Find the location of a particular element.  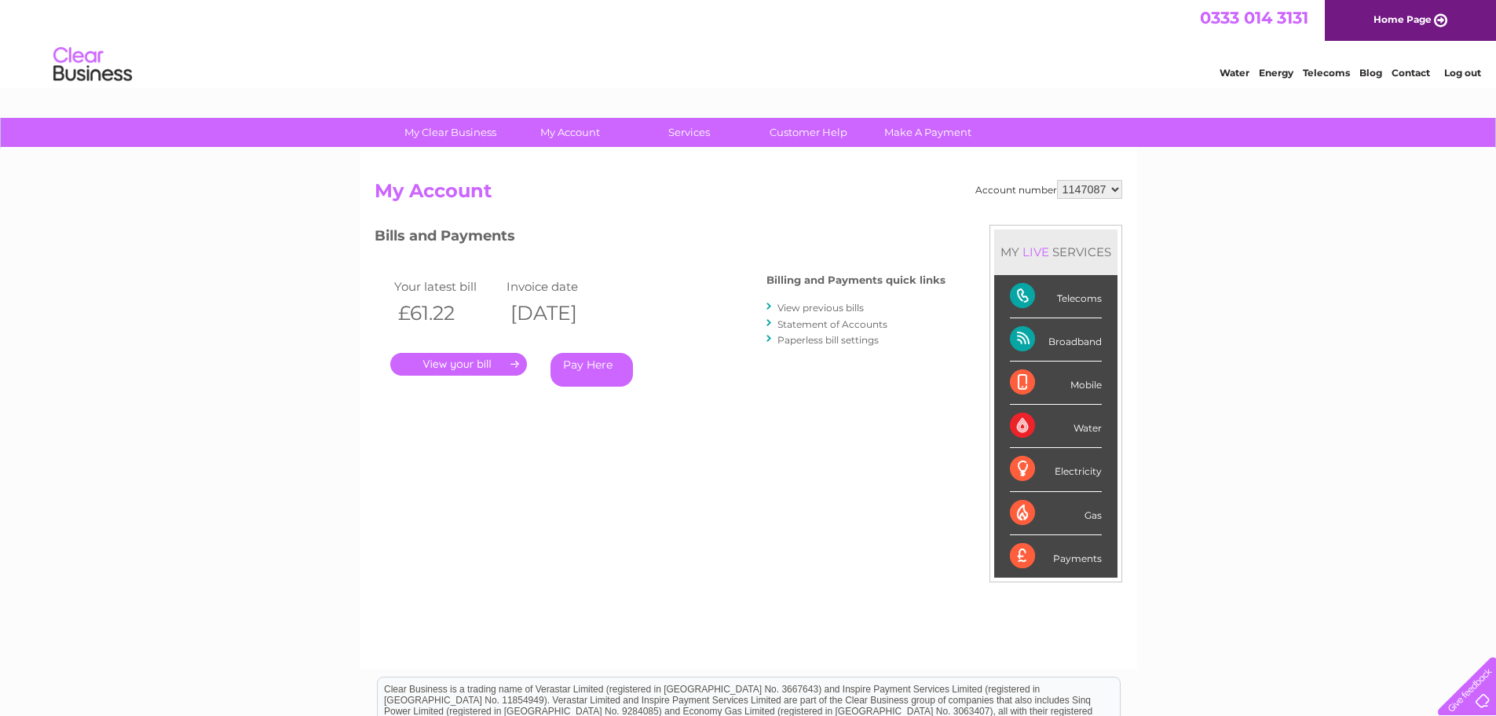

a: Paperless bill settings is located at coordinates (828, 339).